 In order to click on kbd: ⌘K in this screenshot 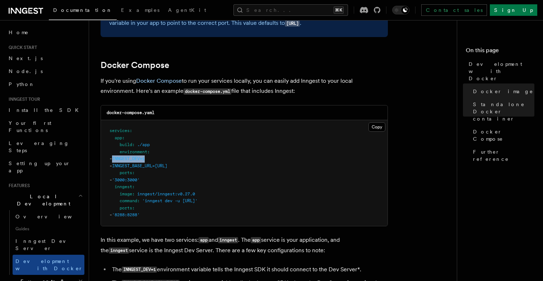, I will do `click(339, 10)`.